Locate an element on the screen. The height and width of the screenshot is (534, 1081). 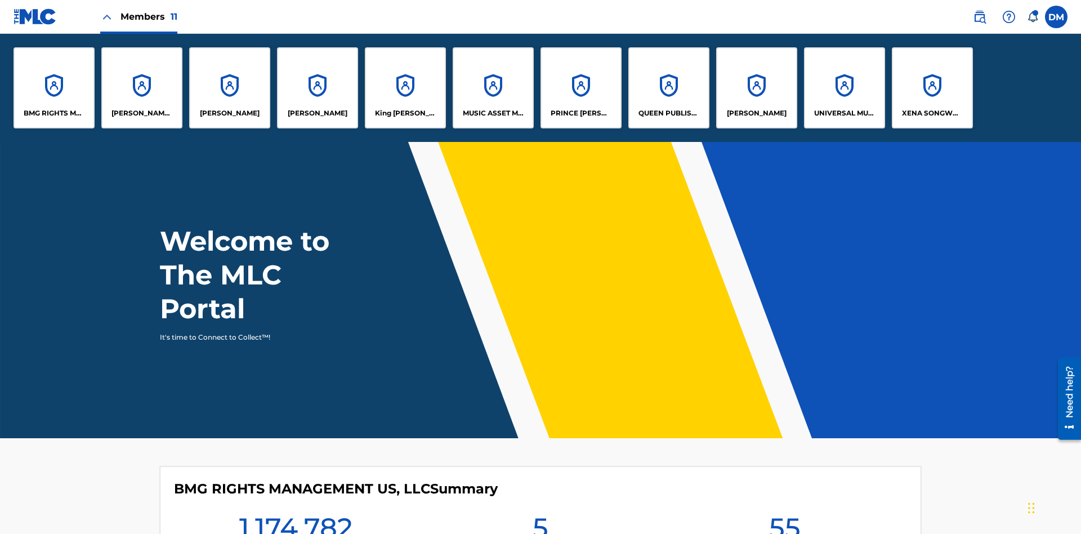
img: search is located at coordinates (979, 17).